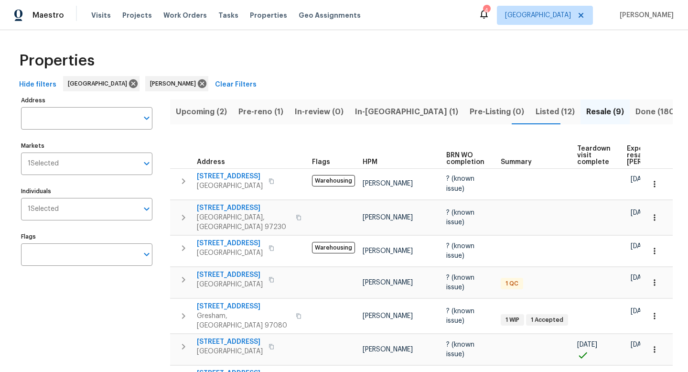  I want to click on span: Upcoming (2), so click(201, 112).